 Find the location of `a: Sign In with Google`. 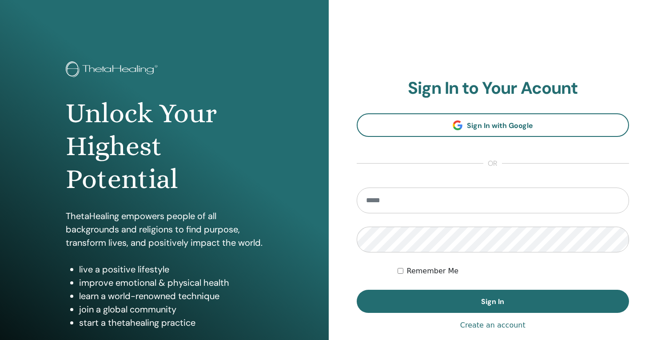

a: Sign In with Google is located at coordinates (493, 125).